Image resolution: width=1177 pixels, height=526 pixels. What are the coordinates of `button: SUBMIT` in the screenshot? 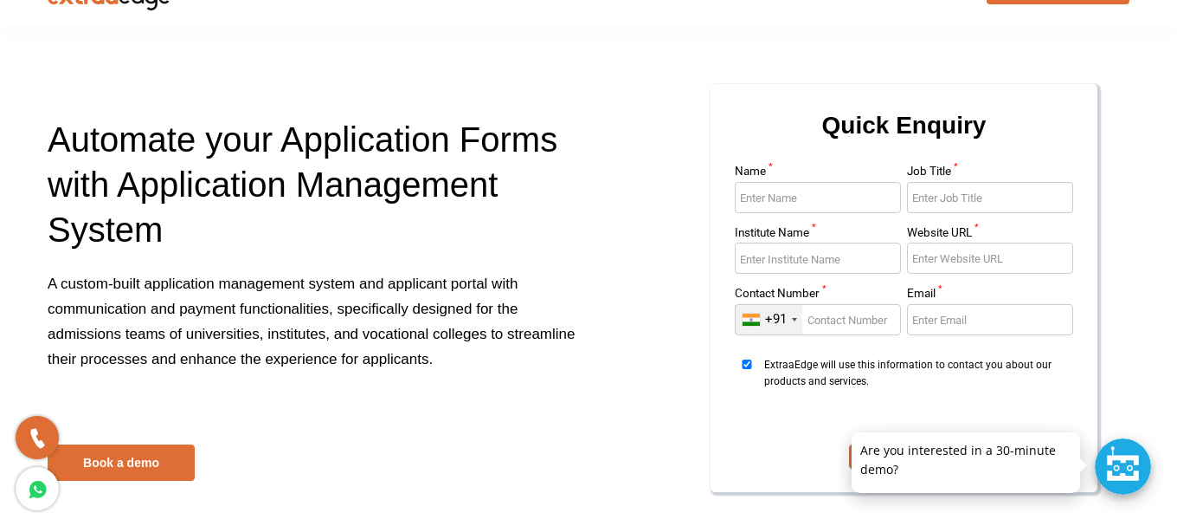 It's located at (907, 456).